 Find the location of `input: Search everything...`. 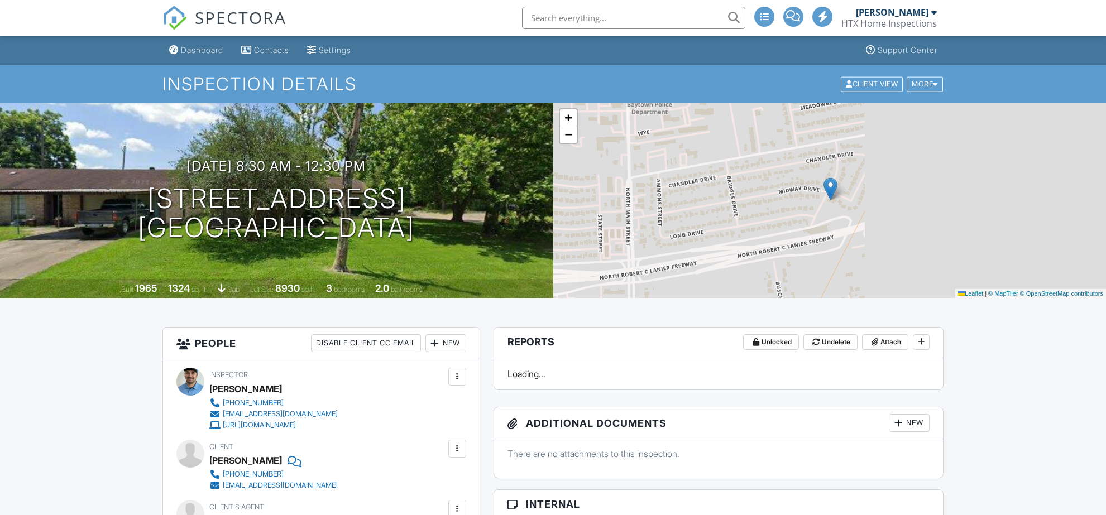

input: Search everything... is located at coordinates (634, 18).